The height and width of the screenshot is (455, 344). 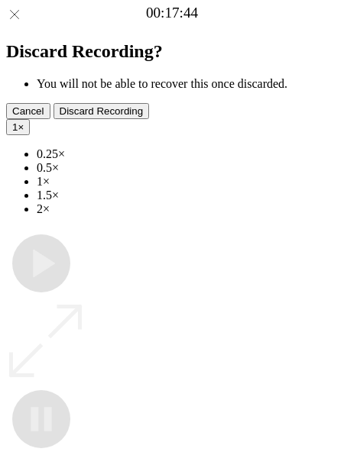 What do you see at coordinates (187, 182) in the screenshot?
I see `li: 1×` at bounding box center [187, 182].